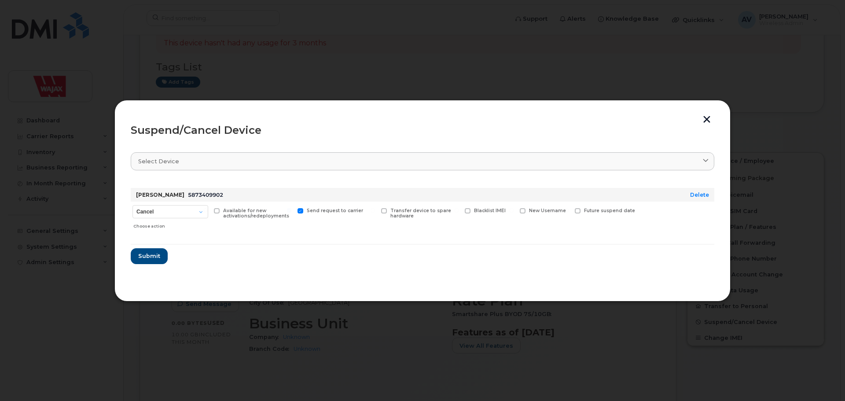  I want to click on span: Future suspend date, so click(610, 210).